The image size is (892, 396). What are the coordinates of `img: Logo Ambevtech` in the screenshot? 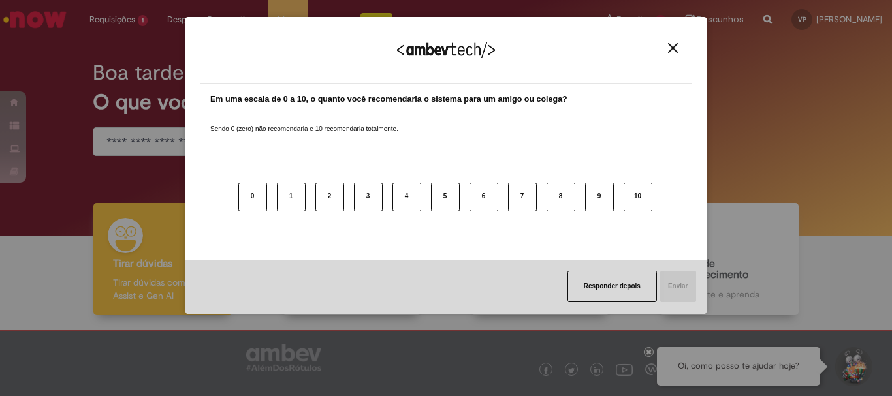 It's located at (446, 50).